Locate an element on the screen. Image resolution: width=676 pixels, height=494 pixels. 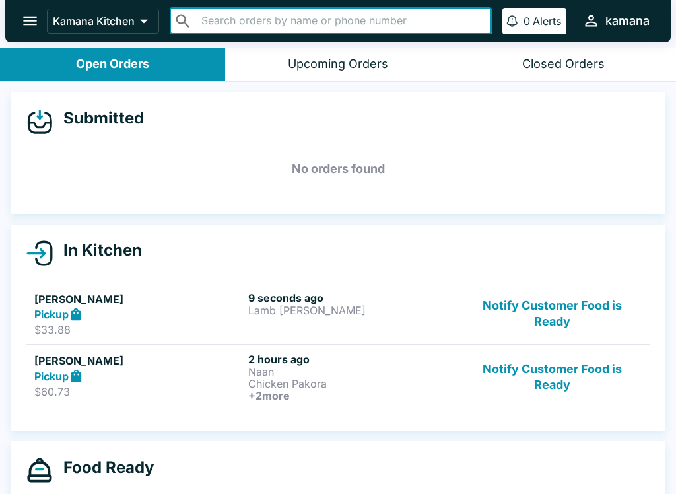
h4: Submitted is located at coordinates (98, 118).